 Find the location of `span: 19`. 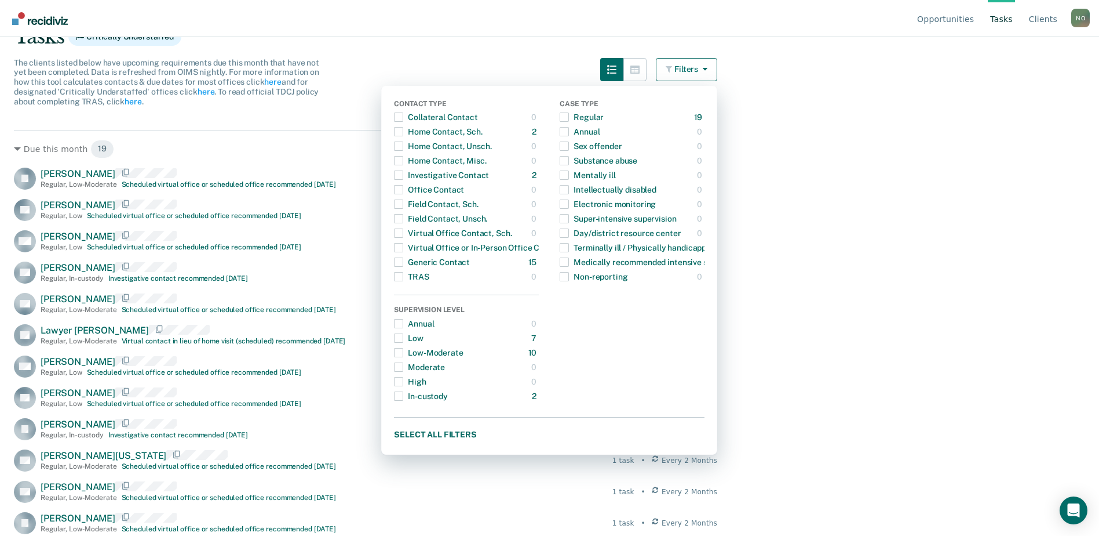

span: 19 is located at coordinates (102, 149).